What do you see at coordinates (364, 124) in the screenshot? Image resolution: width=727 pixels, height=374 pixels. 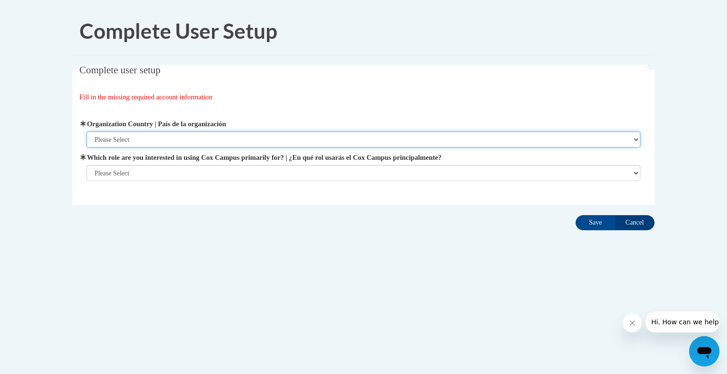 I see `label: Organization Country | País de la organización` at bounding box center [364, 124].